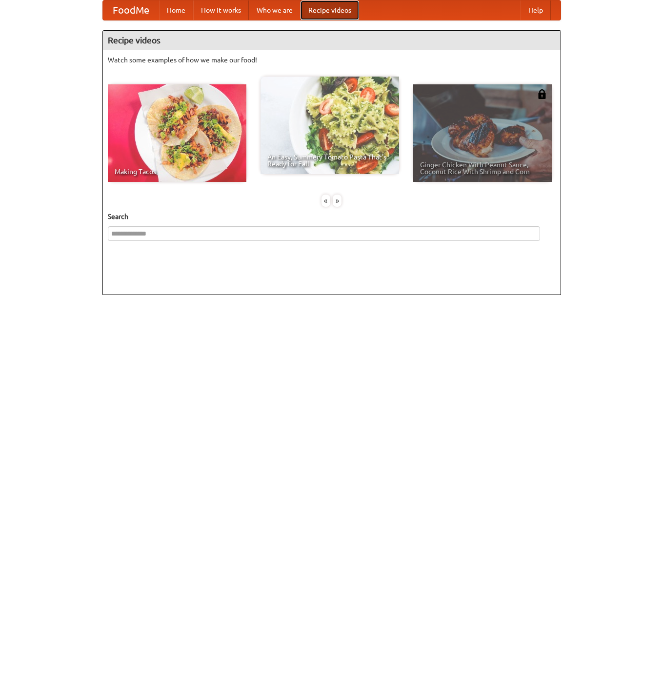 The height and width of the screenshot is (690, 663). What do you see at coordinates (177, 133) in the screenshot?
I see `a: Making Tacos` at bounding box center [177, 133].